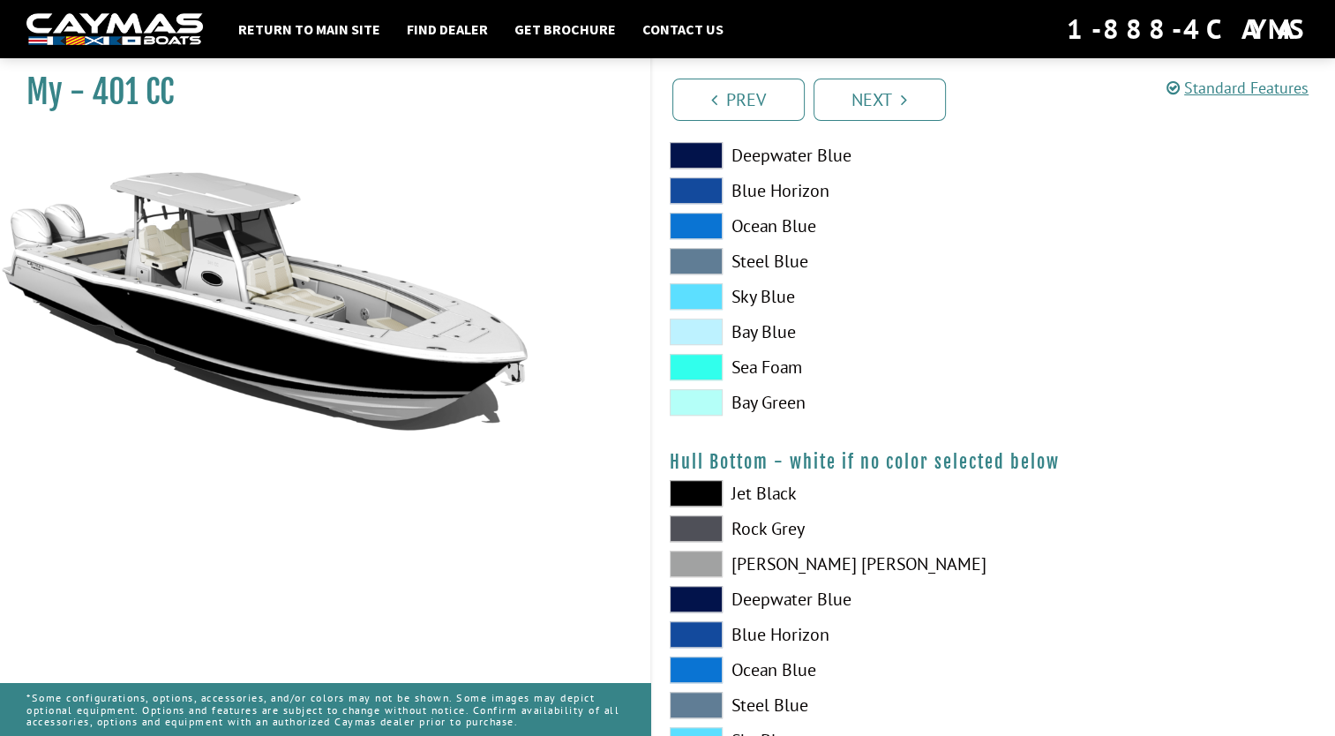  Describe the element at coordinates (822, 332) in the screenshot. I see `label: Bay Blue` at that location.